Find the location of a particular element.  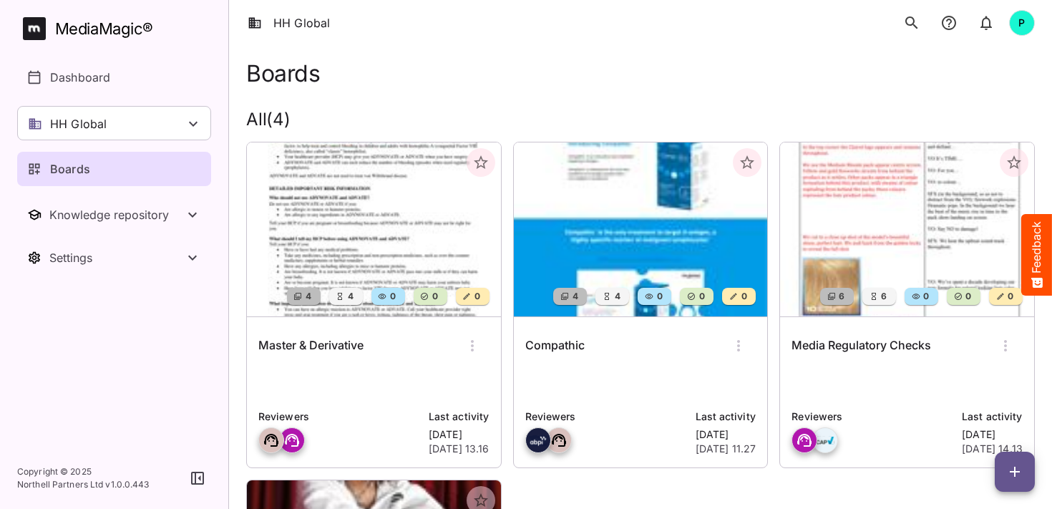

p: HH Global is located at coordinates (78, 124).